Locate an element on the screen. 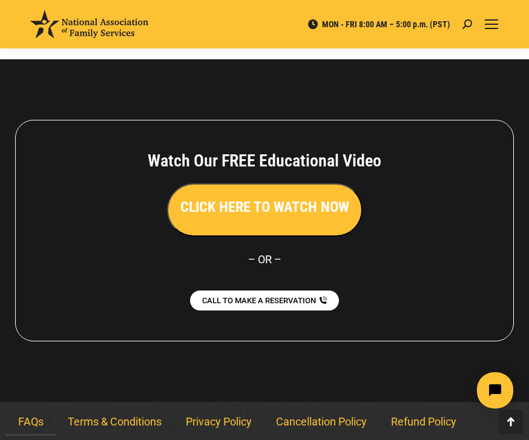 The height and width of the screenshot is (440, 529). h4: Watch Our FREE Educational Video is located at coordinates (264, 161).